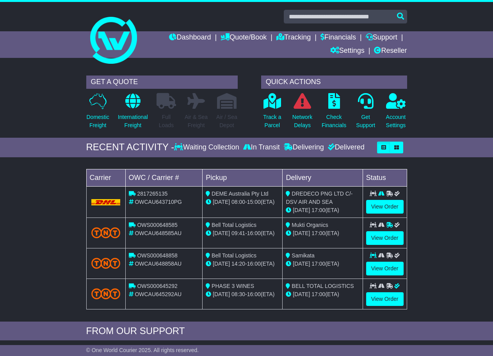 Image resolution: width=493 pixels, height=356 pixels. What do you see at coordinates (190, 38) in the screenshot?
I see `a: Dashboard` at bounding box center [190, 38].